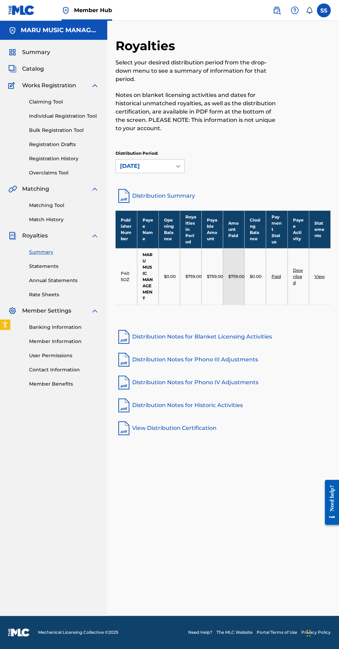  What do you see at coordinates (12, 24) in the screenshot?
I see `div: Need help?` at bounding box center [12, 24].